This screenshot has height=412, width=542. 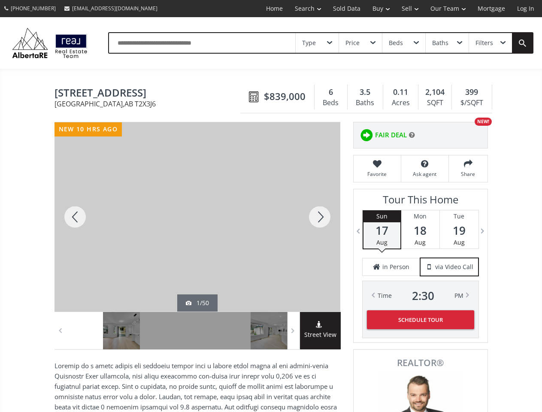 I want to click on span: via Video Call, so click(x=454, y=267).